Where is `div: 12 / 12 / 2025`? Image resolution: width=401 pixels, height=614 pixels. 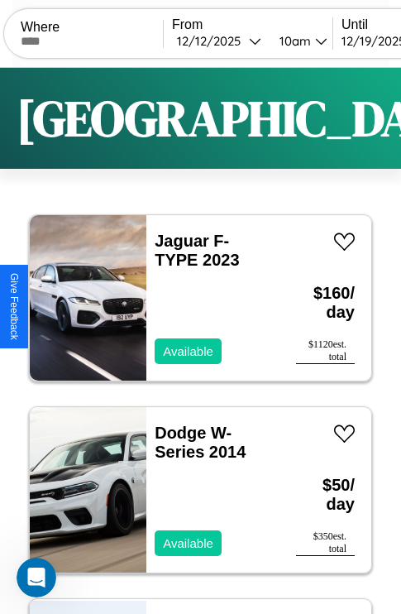
div: 12 / 12 / 2025 is located at coordinates (213, 41).